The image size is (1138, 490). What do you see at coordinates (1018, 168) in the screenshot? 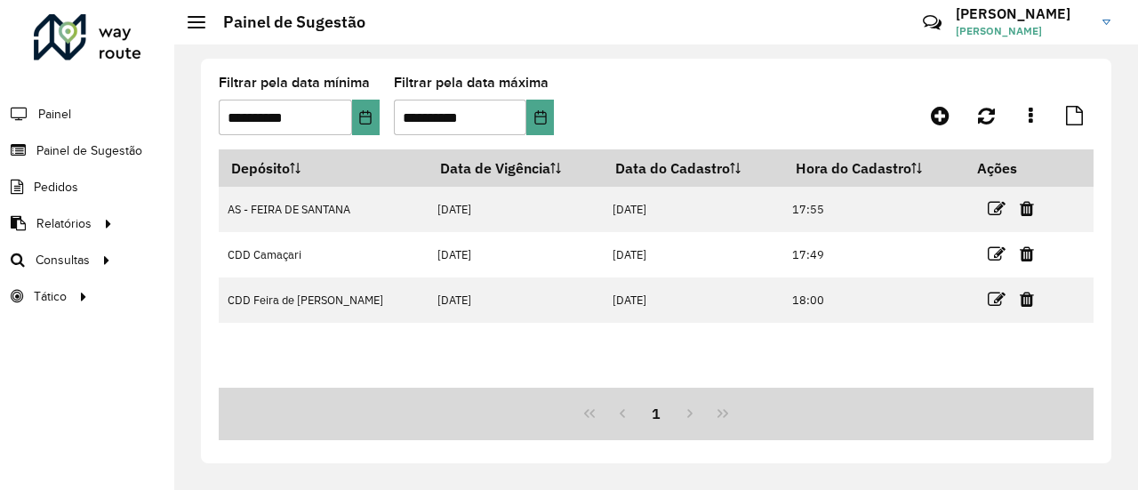
I see `th: Ações` at bounding box center [1018, 168].